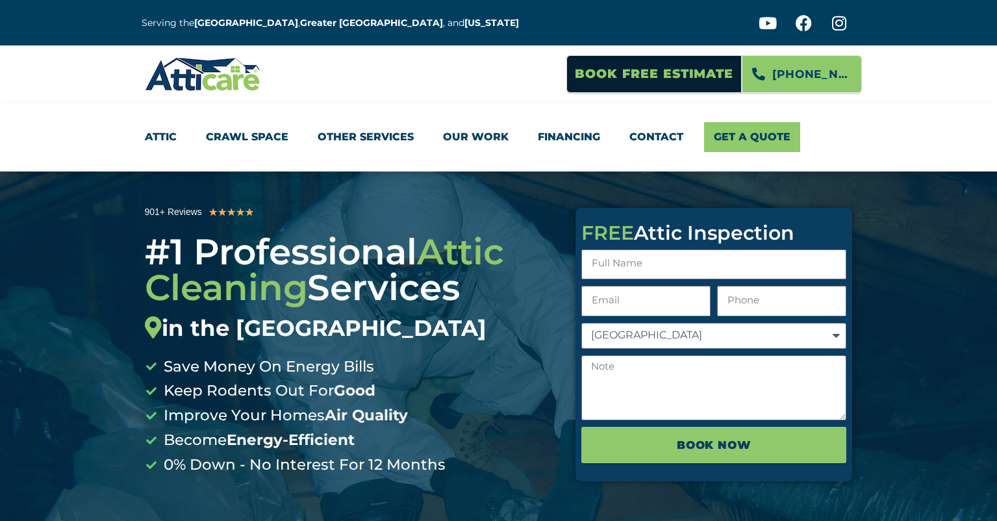  I want to click on div: #1 Professional Services, so click(351, 288).